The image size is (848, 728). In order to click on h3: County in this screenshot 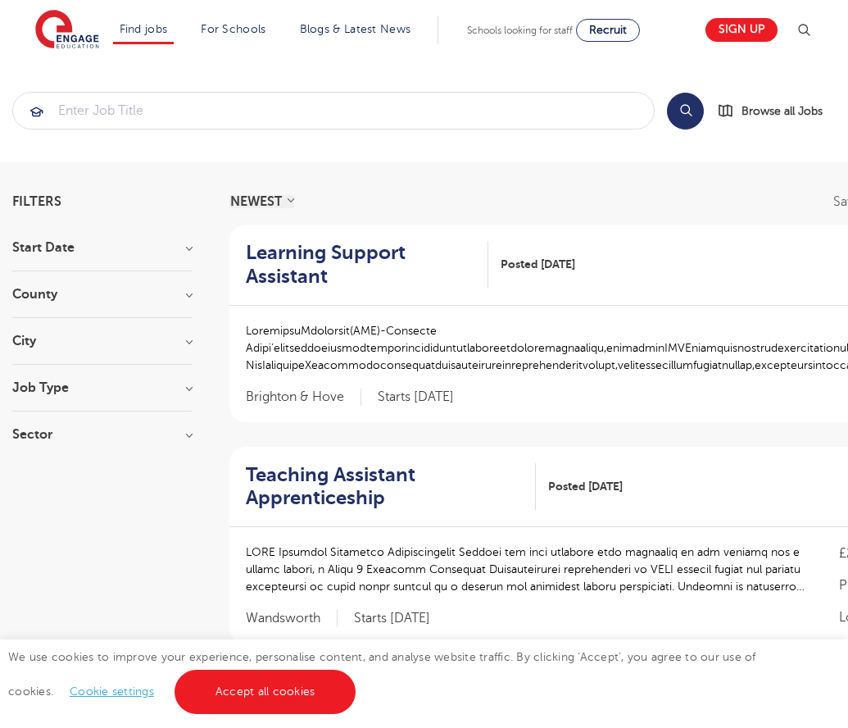, I will do `click(102, 294)`.